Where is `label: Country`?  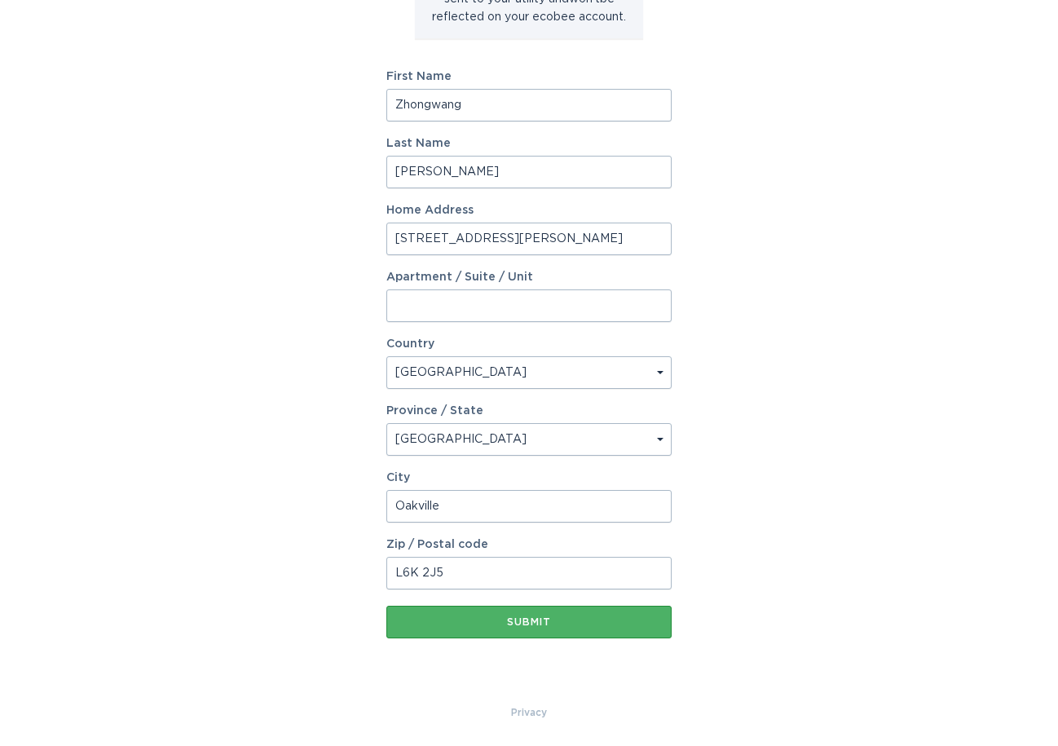
label: Country is located at coordinates (410, 344).